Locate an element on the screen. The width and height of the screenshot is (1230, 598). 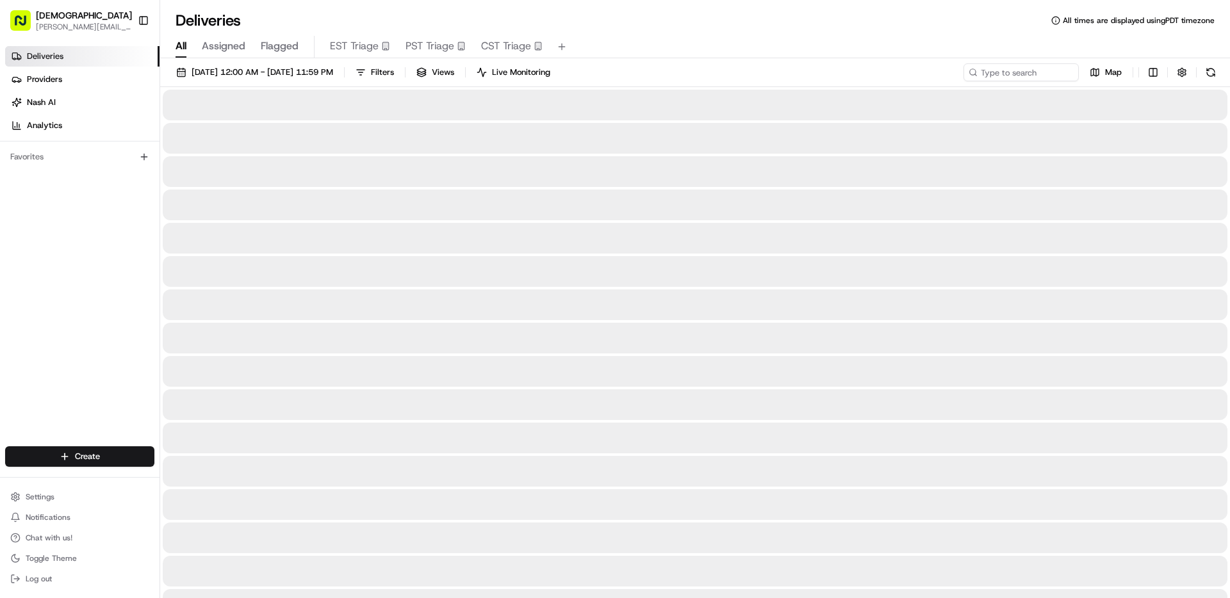
span: All times are displayed using PDT timezone is located at coordinates (1139, 21).